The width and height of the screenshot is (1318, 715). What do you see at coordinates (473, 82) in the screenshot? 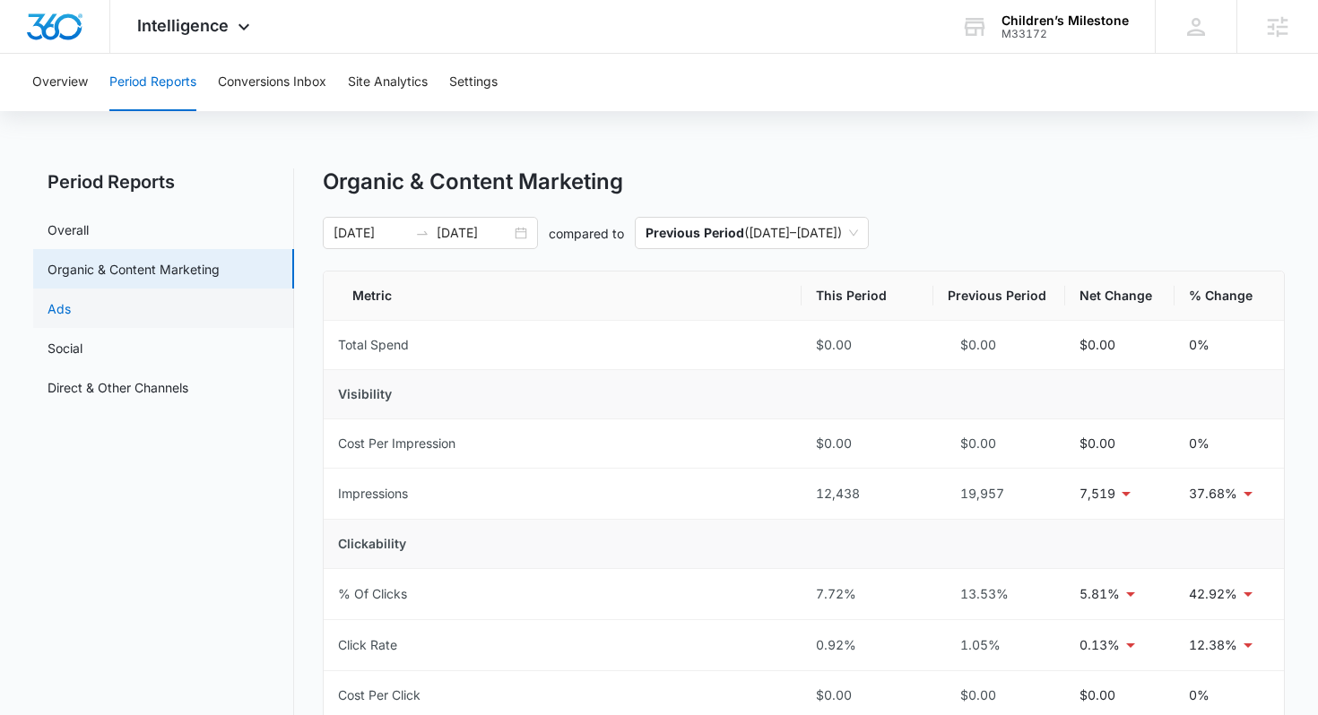
I see `button: Settings` at bounding box center [473, 82].